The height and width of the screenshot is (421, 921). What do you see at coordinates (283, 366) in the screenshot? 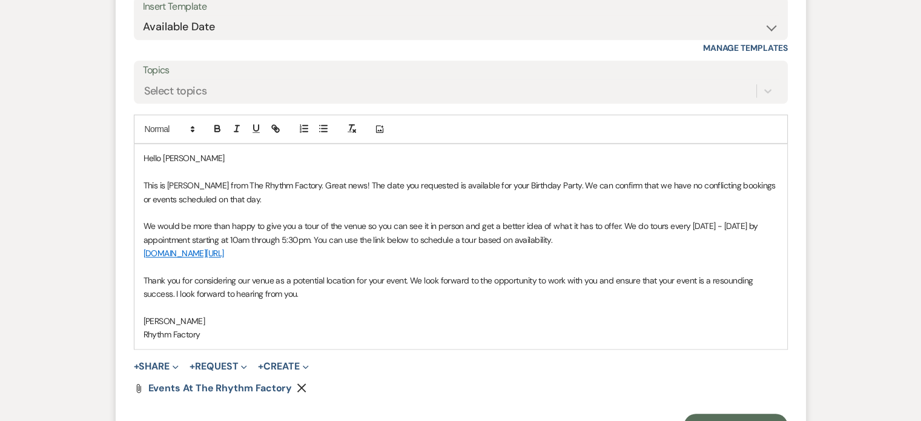
I see `button: Create` at bounding box center [283, 366].